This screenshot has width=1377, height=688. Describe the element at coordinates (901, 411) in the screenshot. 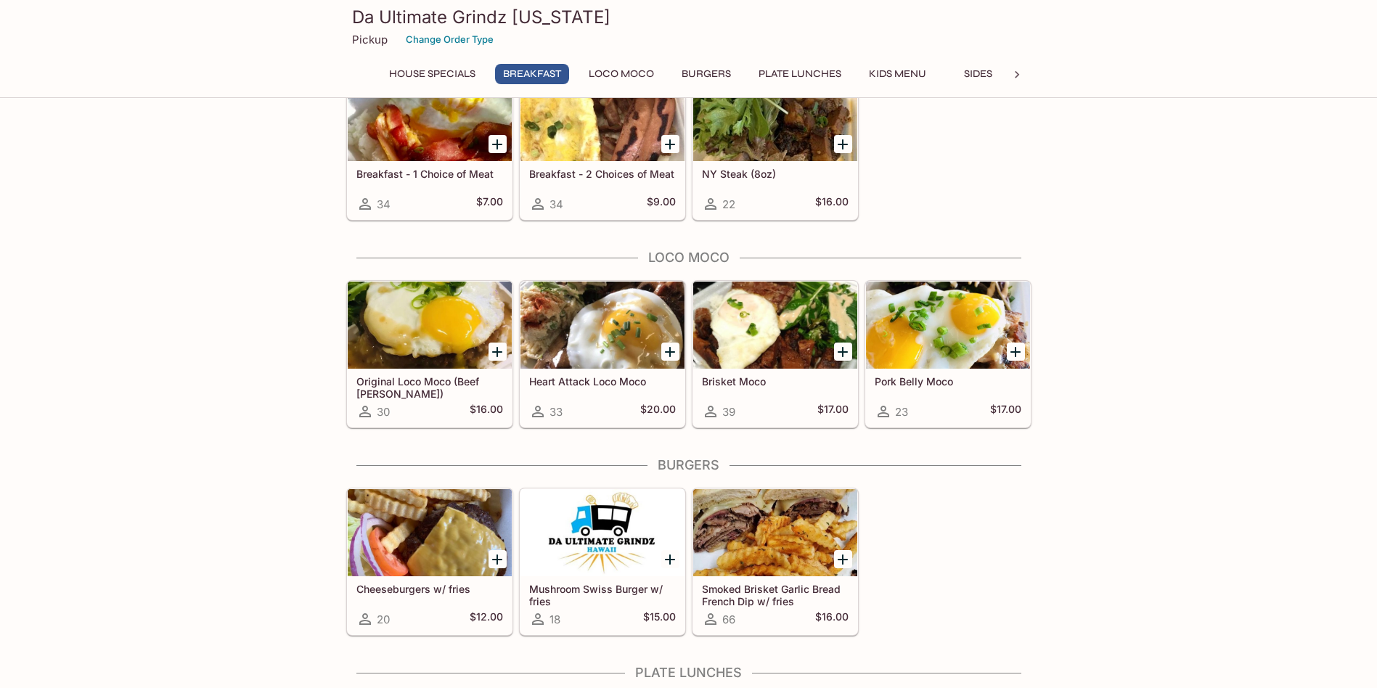

I see `span: 23` at that location.